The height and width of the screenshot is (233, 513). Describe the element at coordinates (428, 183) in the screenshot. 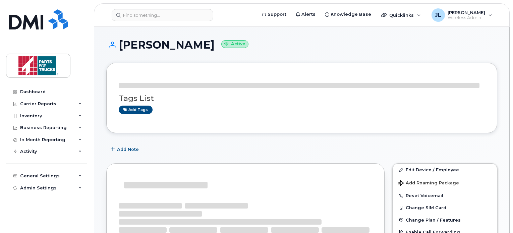

I see `span: Add Roaming Package` at that location.